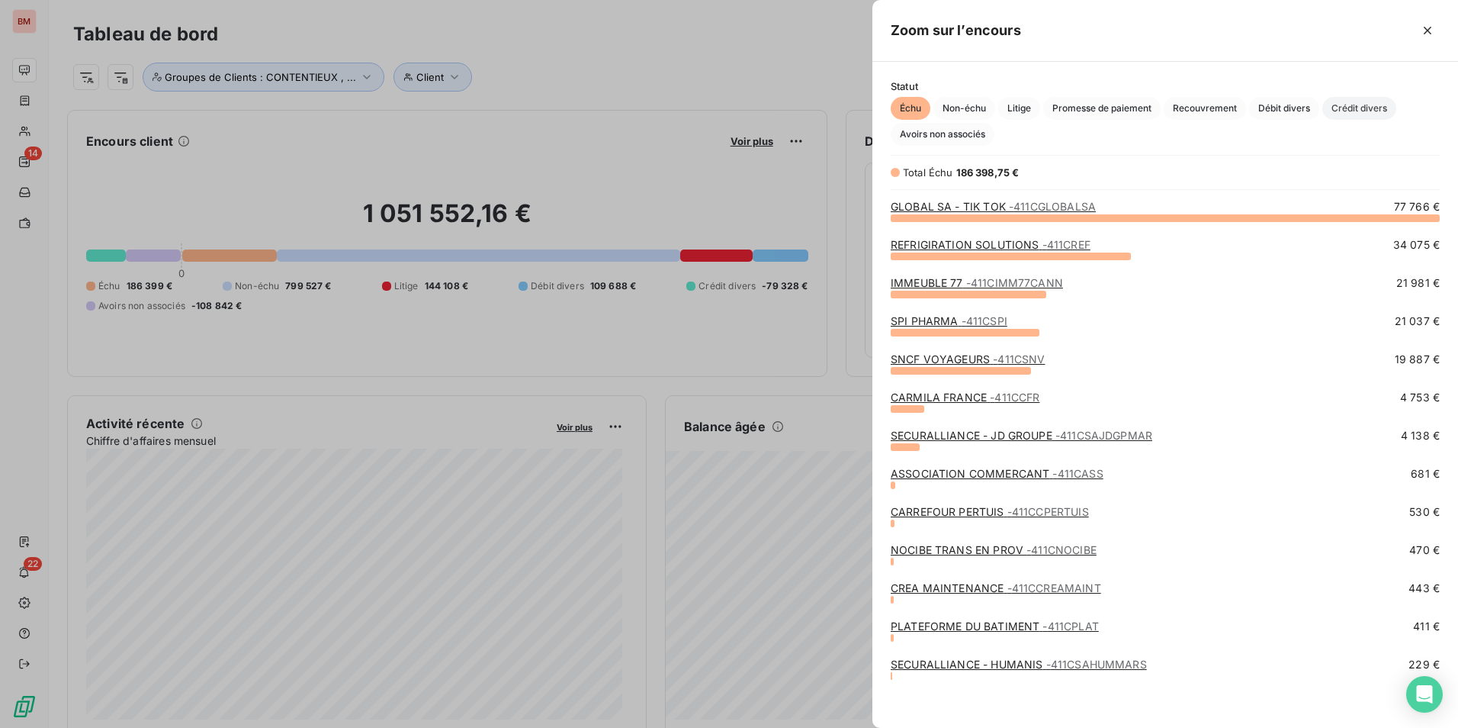 The height and width of the screenshot is (728, 1458). What do you see at coordinates (1014, 397) in the screenshot?
I see `span: - 411CCFR` at bounding box center [1014, 397].